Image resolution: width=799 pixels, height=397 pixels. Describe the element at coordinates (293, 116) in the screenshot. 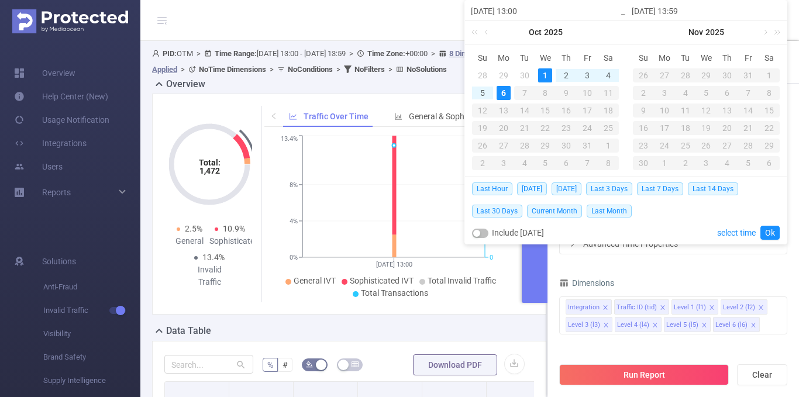

I see `i: icon: line-chart` at that location.